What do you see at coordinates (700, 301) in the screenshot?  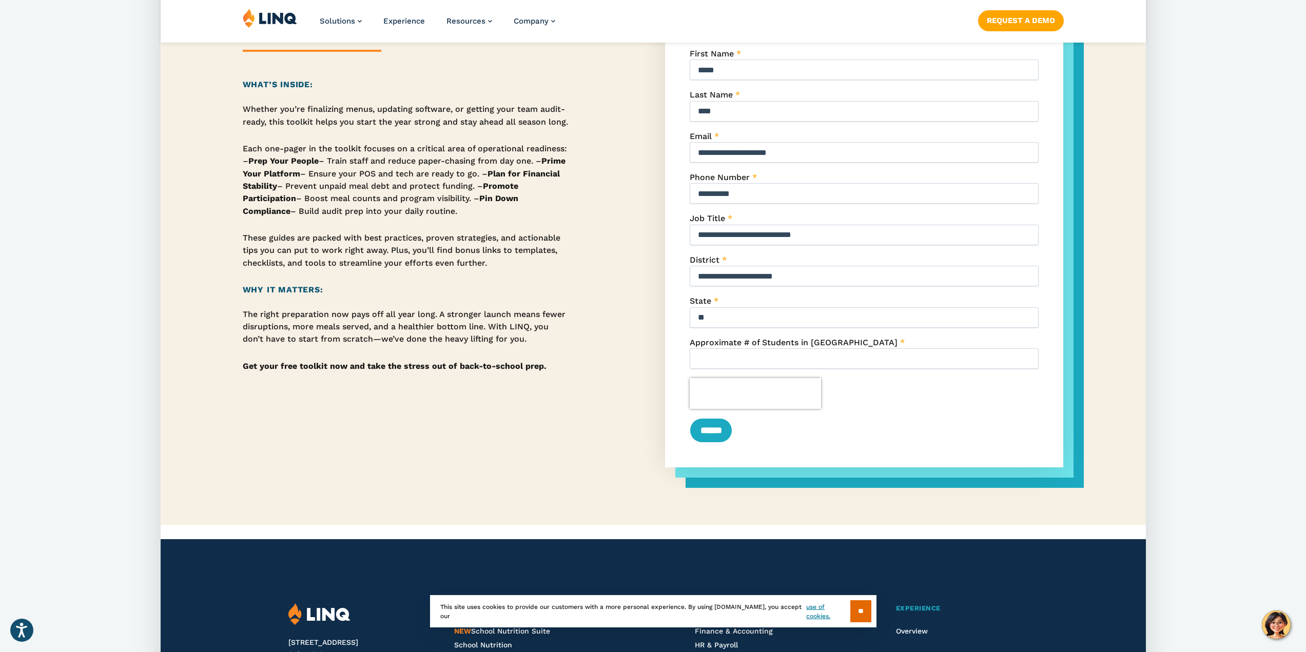 I see `span: State` at bounding box center [700, 301].